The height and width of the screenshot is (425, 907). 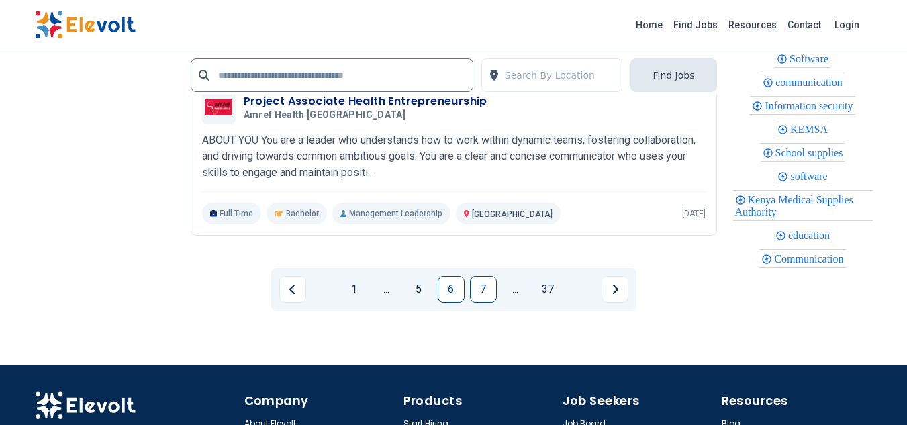 I want to click on div: Chat Widget, so click(x=874, y=393).